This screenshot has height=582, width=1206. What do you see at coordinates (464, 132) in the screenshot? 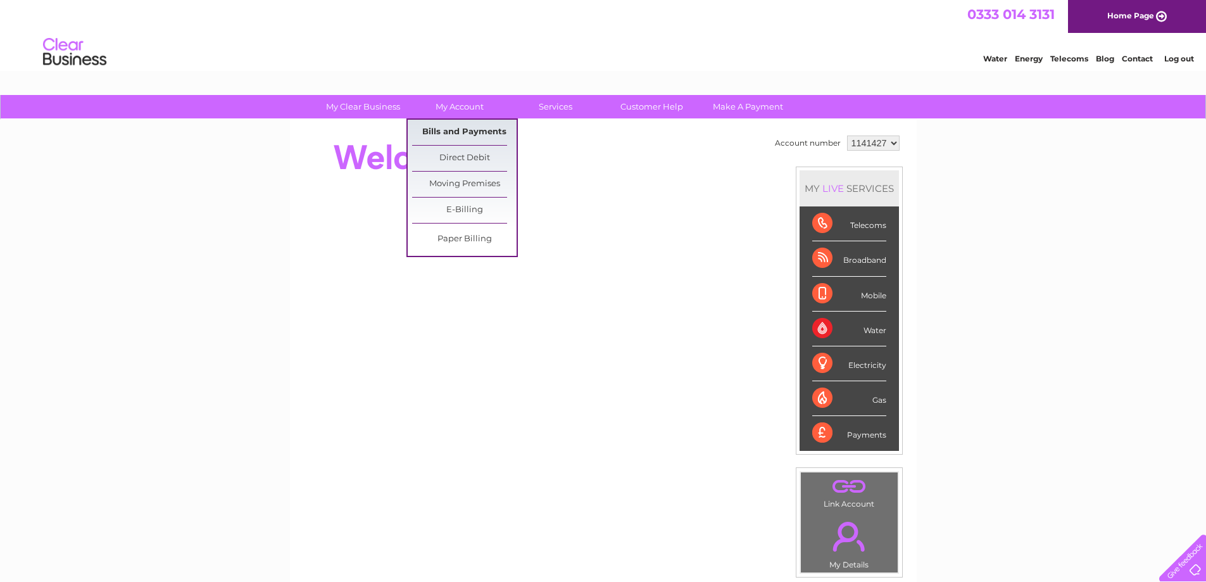
I see `a: Bills and Payments` at bounding box center [464, 132].